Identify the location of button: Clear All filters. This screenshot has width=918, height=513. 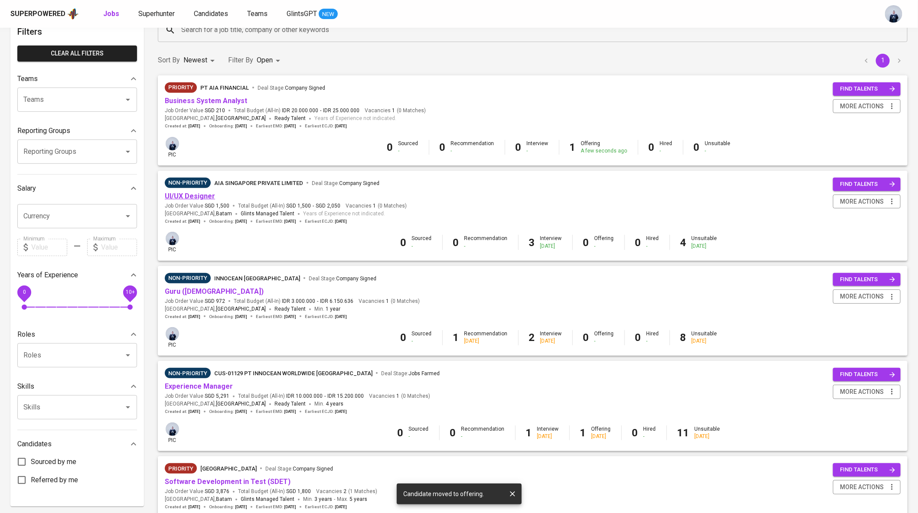
(77, 53).